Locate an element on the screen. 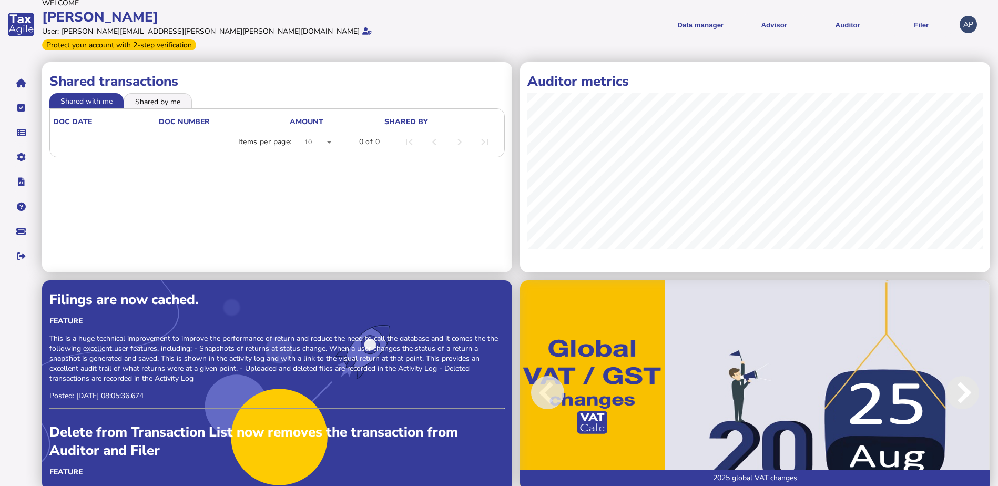 This screenshot has width=998, height=486. button: Home is located at coordinates (21, 83).